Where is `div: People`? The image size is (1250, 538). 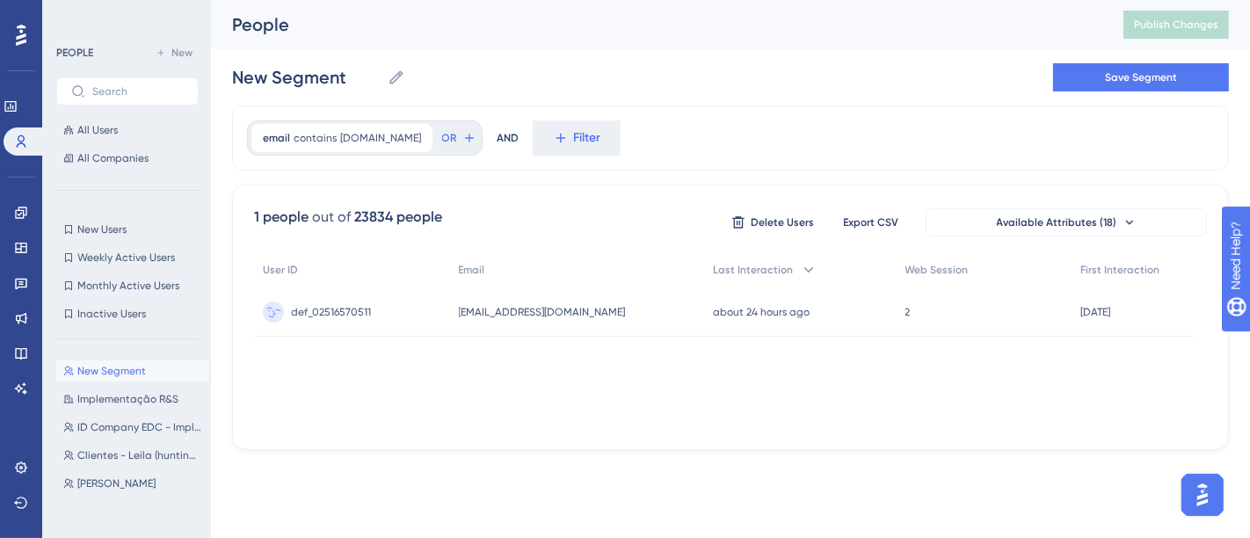 div: People is located at coordinates (656, 25).